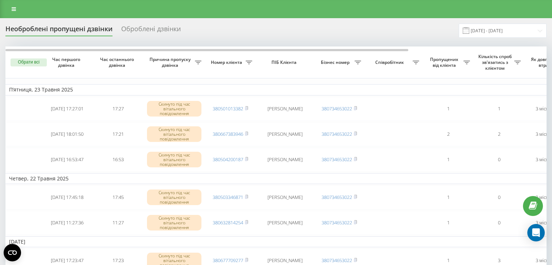 Image resolution: width=552 pixels, height=265 pixels. What do you see at coordinates (171, 62) in the screenshot?
I see `span: Причина пропуску дзвінка` at bounding box center [171, 62].